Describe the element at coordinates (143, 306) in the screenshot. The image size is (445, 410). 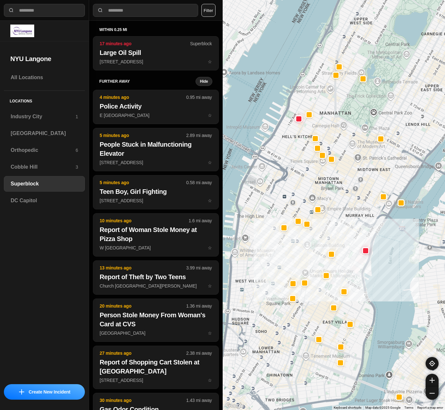
I see `p: 20 minutes ago` at that location.